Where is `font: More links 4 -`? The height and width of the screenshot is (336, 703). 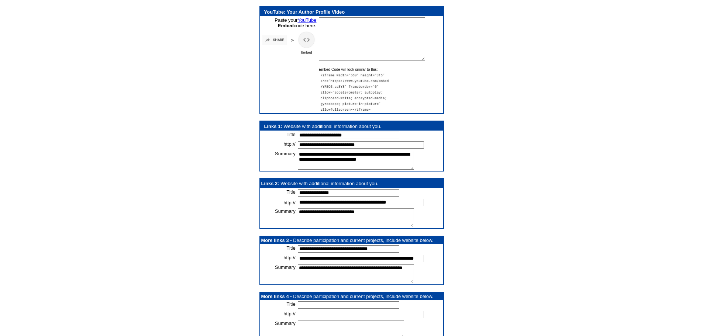
font: More links 4 - is located at coordinates (276, 296).